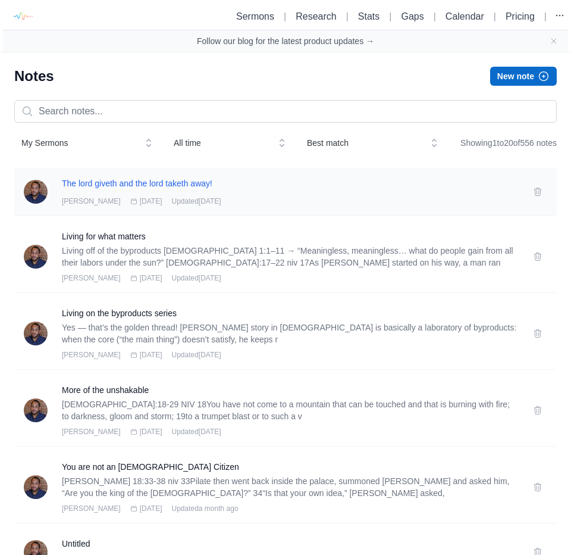 The height and width of the screenshot is (555, 571). Describe the element at coordinates (290, 313) in the screenshot. I see `h3: Living on the byproducts series` at that location.